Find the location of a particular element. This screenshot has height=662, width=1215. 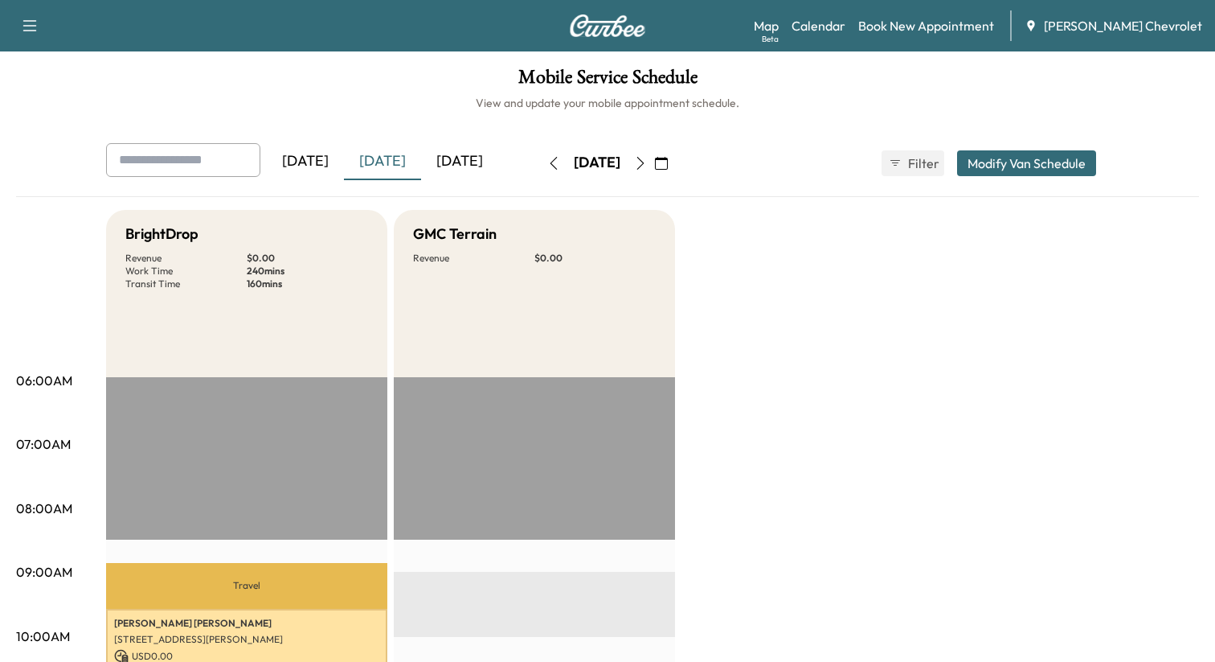

p: 08:00AM is located at coordinates (44, 508).